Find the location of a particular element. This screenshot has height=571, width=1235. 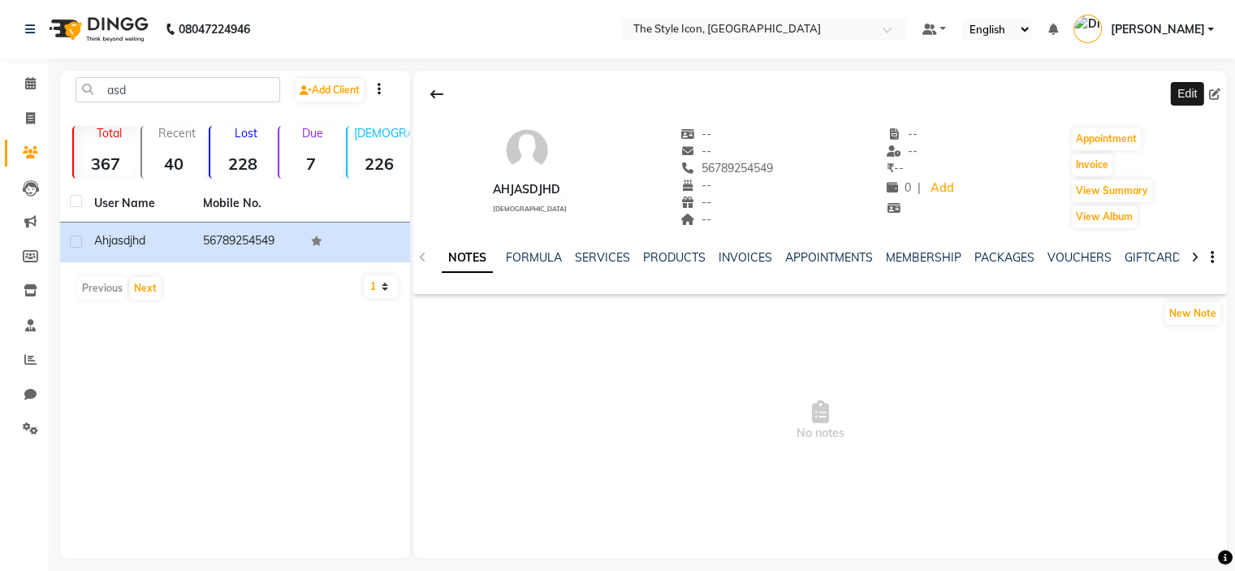

button: Invoice is located at coordinates (1092, 165).